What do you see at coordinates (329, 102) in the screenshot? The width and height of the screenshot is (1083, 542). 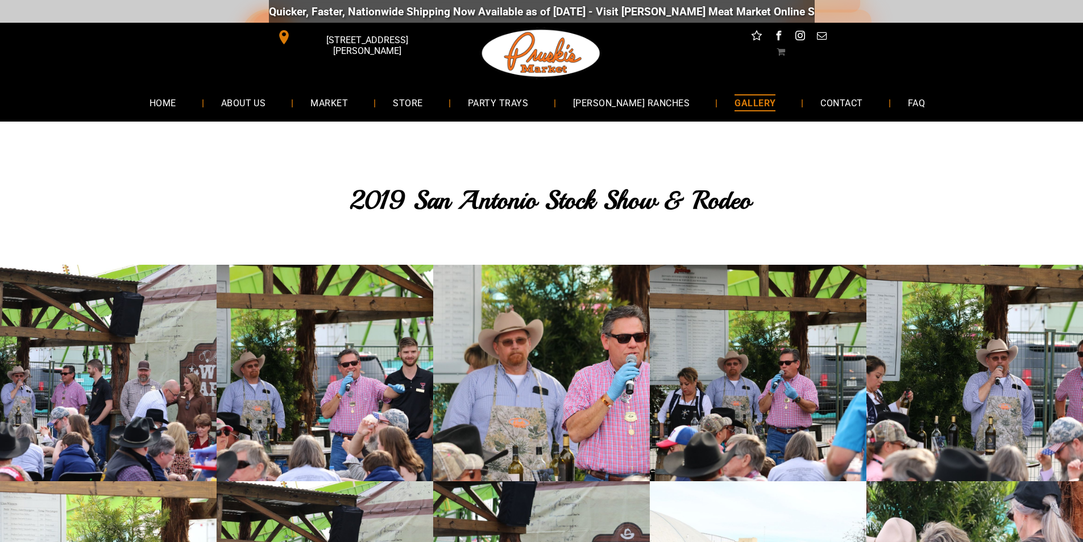 I see `a: MARKET` at bounding box center [329, 102].